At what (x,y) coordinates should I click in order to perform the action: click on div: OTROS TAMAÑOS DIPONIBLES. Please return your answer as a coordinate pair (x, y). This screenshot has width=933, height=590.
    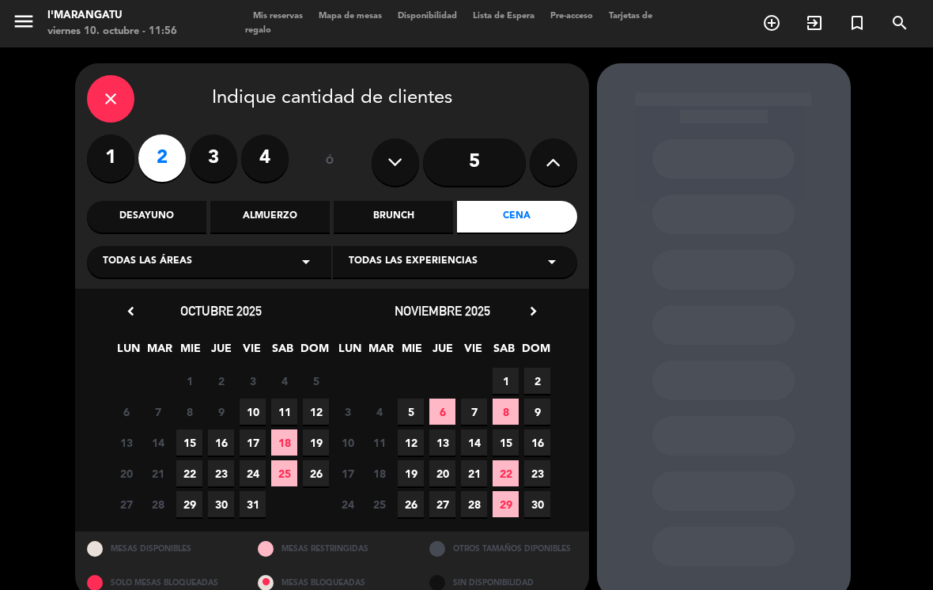
    Looking at the image, I should click on (503, 548).